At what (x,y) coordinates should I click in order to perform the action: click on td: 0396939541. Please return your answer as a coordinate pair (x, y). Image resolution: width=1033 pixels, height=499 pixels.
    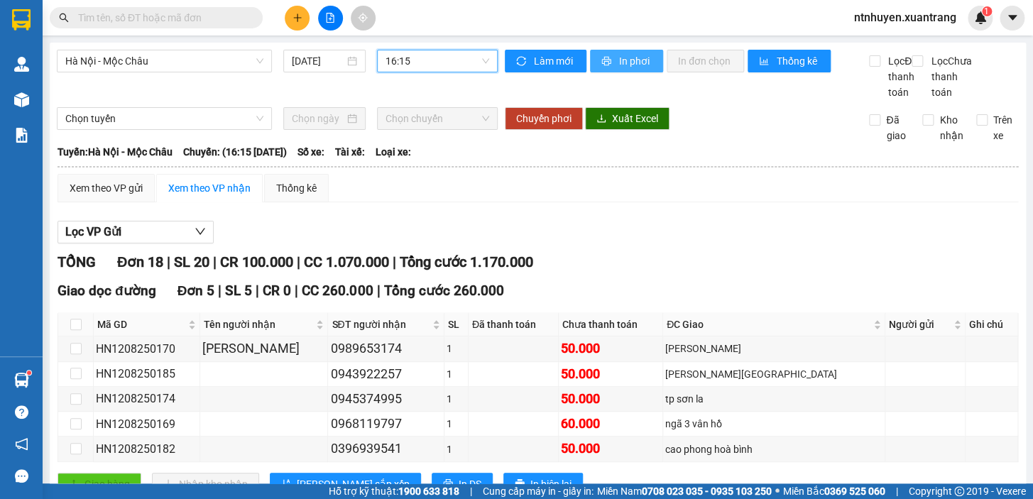
    Looking at the image, I should click on (385, 449).